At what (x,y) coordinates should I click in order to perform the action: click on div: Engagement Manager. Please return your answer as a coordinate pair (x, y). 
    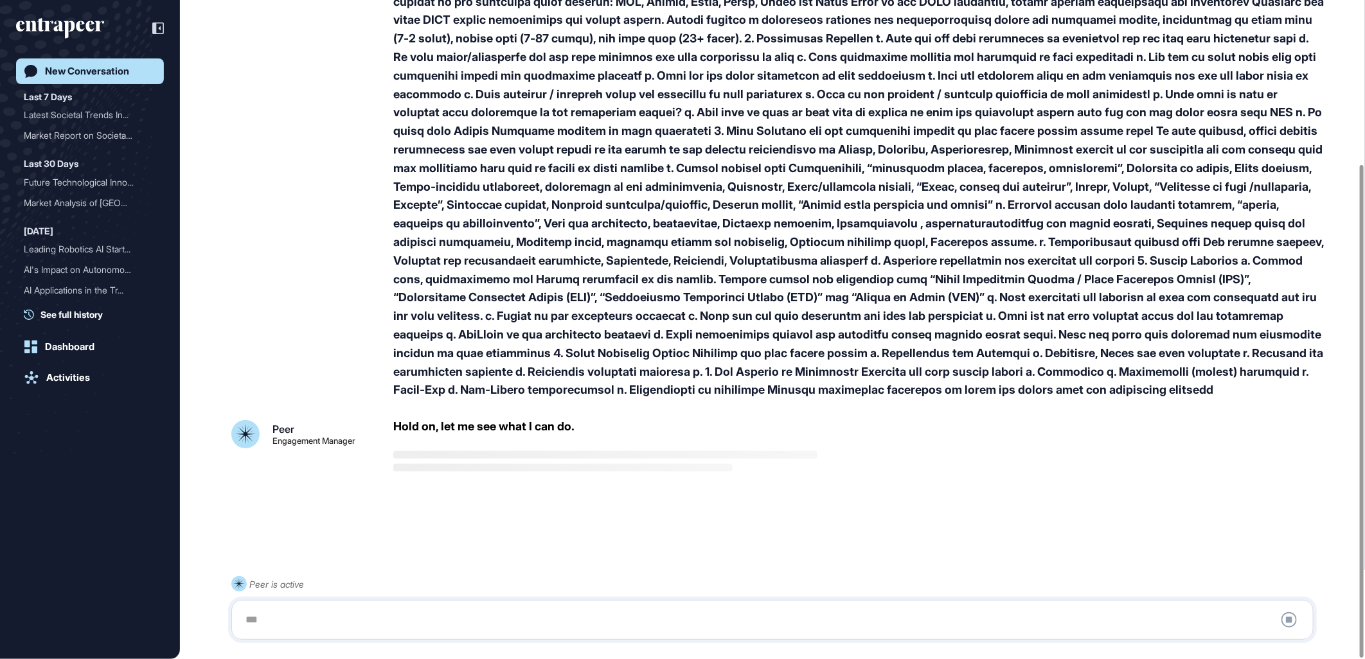
    Looking at the image, I should click on (314, 441).